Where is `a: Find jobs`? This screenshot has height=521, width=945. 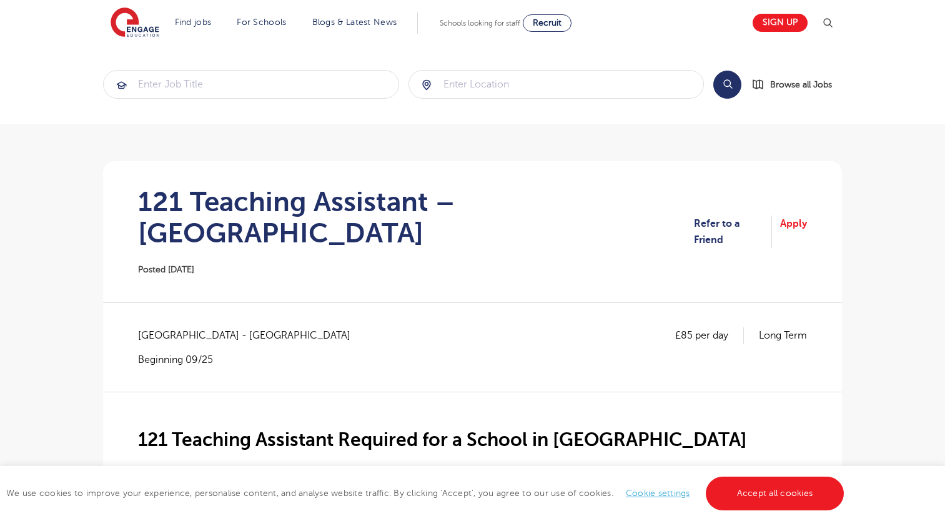 a: Find jobs is located at coordinates (193, 22).